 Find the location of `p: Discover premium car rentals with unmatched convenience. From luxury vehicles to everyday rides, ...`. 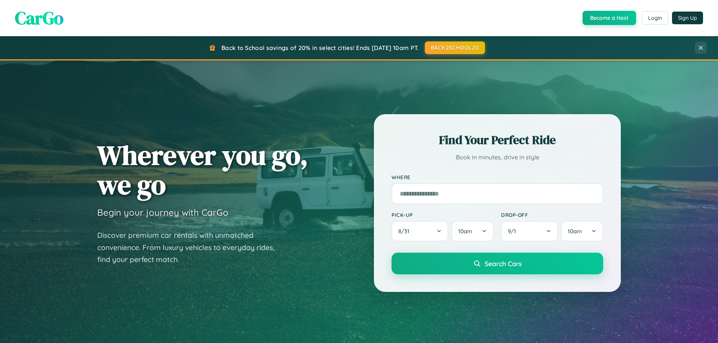

p: Discover premium car rentals with unmatched convenience. From luxury vehicles to everyday rides, ... is located at coordinates (191, 248).